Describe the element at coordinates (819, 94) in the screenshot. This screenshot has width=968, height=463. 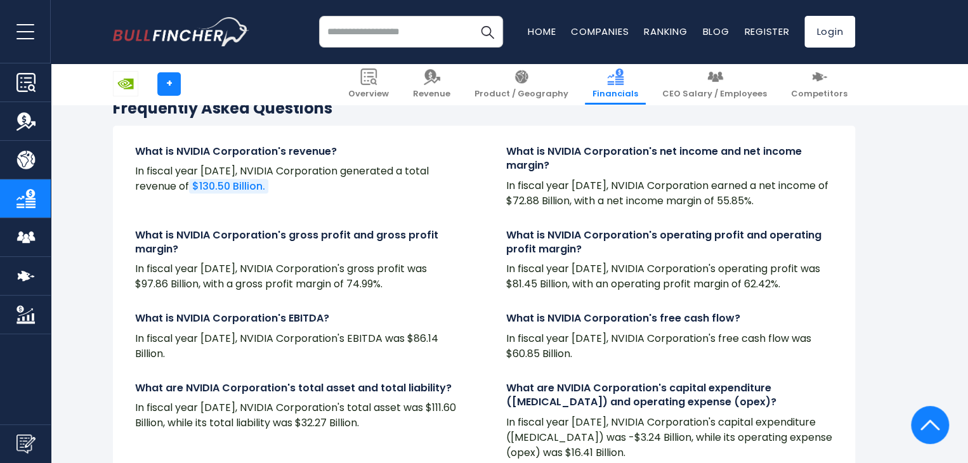
I see `span: Competitors` at that location.